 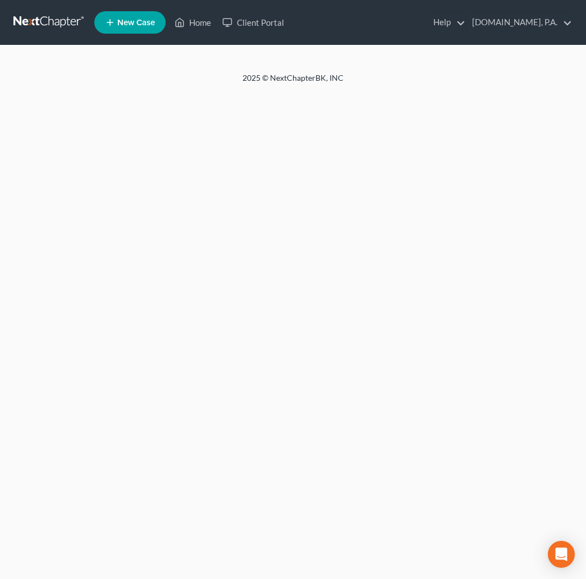 What do you see at coordinates (130, 22) in the screenshot?
I see `new-legal-case-button: New Case` at bounding box center [130, 22].